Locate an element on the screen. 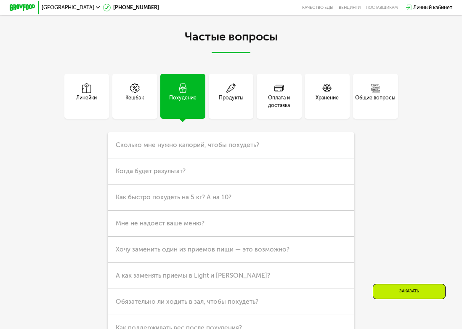 The width and height of the screenshot is (462, 329). span: Обязательно ли ходить в зал, чтобы похудеть? is located at coordinates (187, 301).